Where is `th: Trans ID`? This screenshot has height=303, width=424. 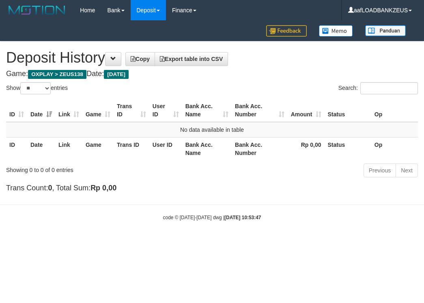
th: Trans ID is located at coordinates (132, 148).